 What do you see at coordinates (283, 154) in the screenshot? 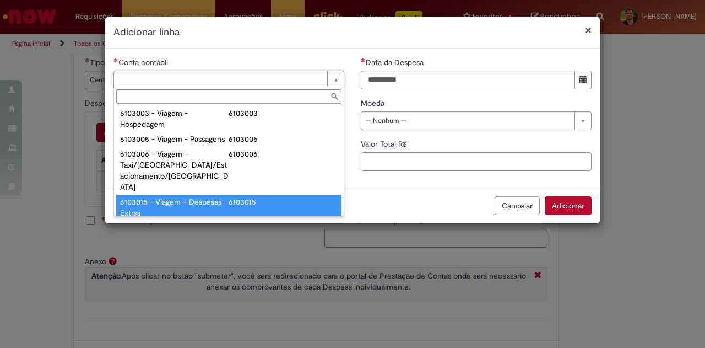
I see `div: 6103006` at bounding box center [283, 154].